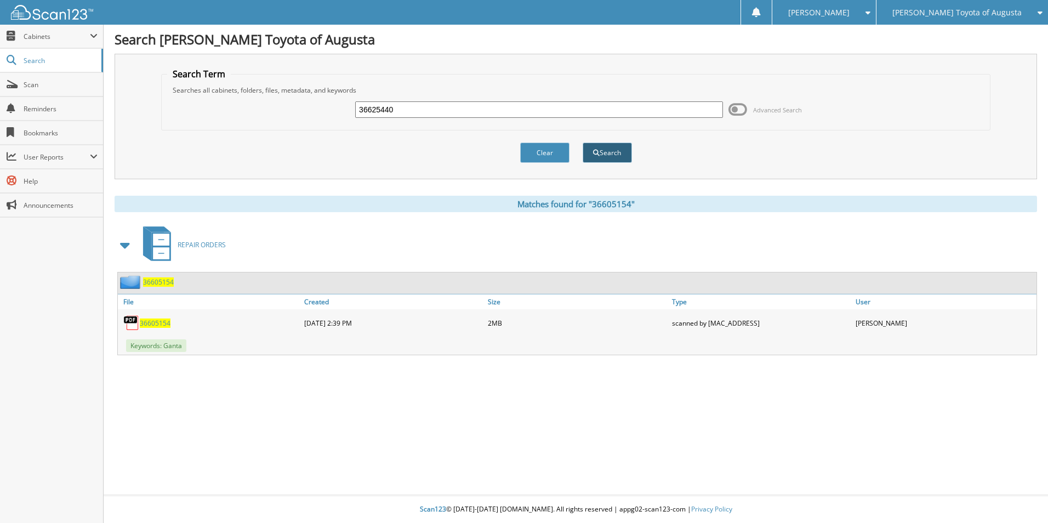 The width and height of the screenshot is (1048, 523). I want to click on a: File, so click(209, 301).